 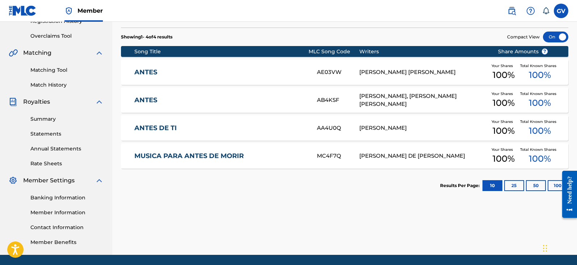 I want to click on a: ANTES DE TI, so click(x=221, y=128).